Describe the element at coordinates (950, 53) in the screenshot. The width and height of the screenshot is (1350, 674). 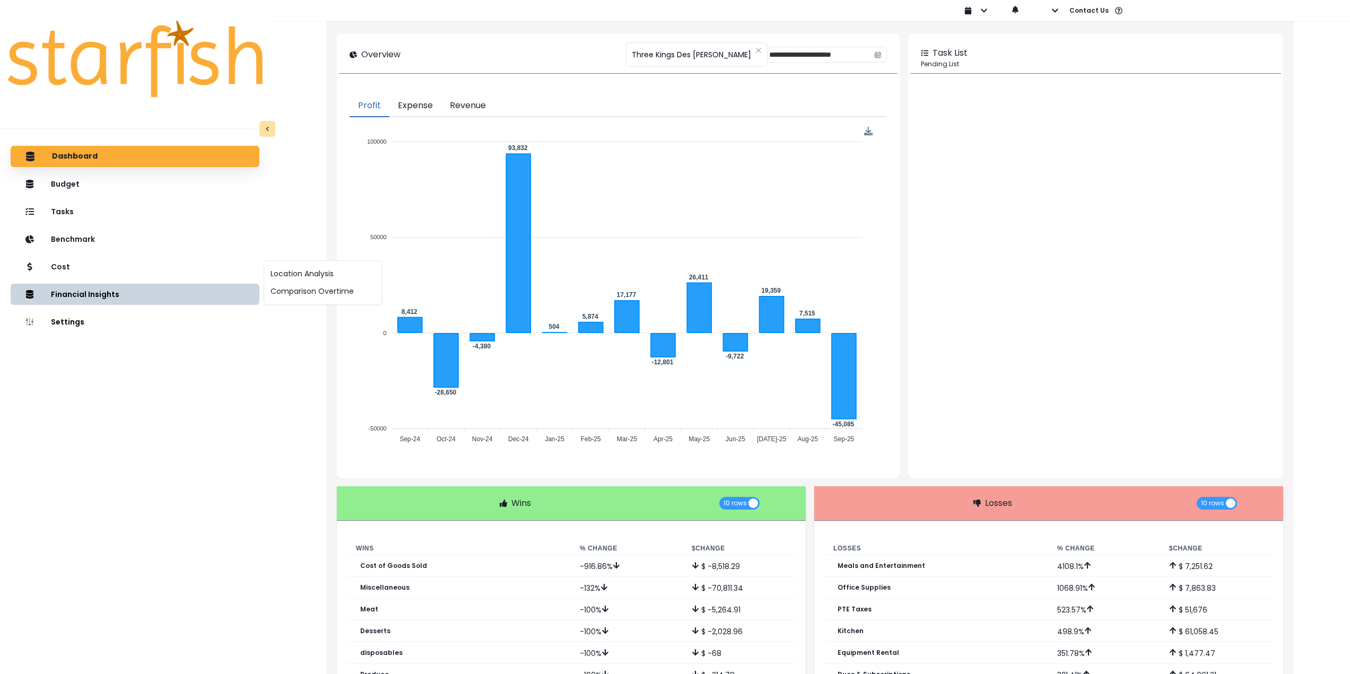
I see `p: Task List` at that location.